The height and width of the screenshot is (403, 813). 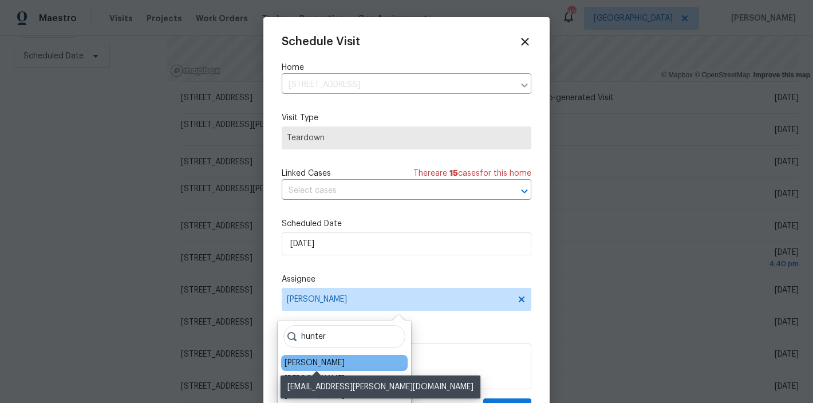 What do you see at coordinates (407, 224) in the screenshot?
I see `label: Scheduled Date` at bounding box center [407, 224].